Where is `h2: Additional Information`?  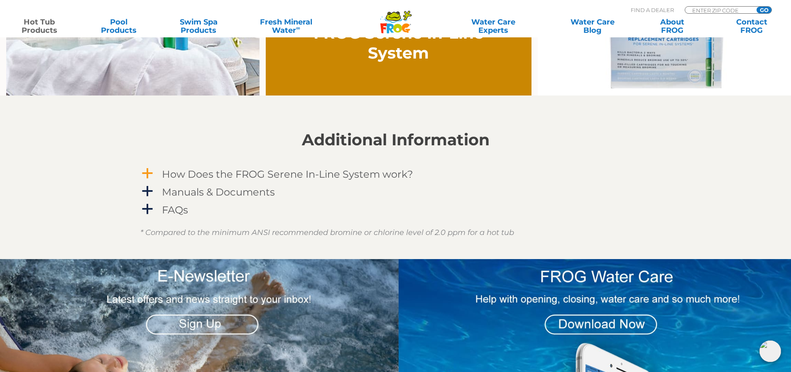
h2: Additional Information is located at coordinates (396, 140).